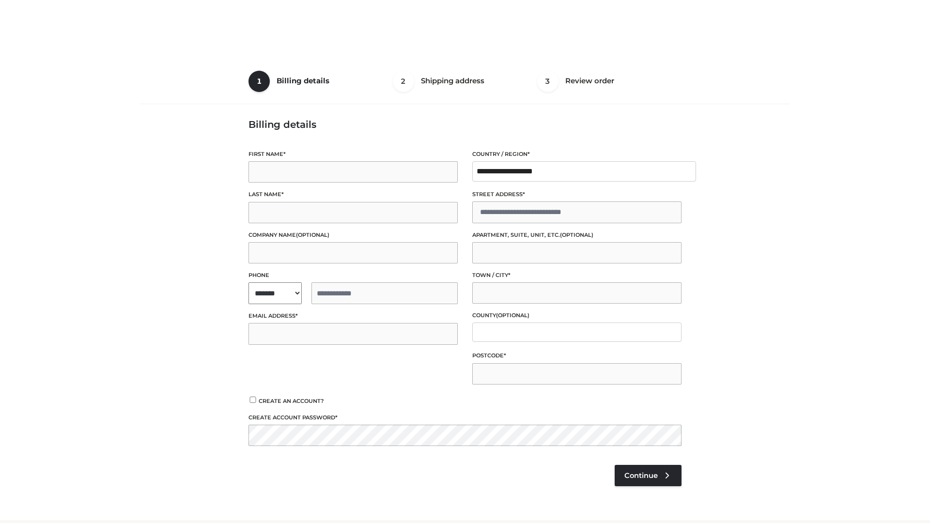  I want to click on label: Country / Region, so click(577, 154).